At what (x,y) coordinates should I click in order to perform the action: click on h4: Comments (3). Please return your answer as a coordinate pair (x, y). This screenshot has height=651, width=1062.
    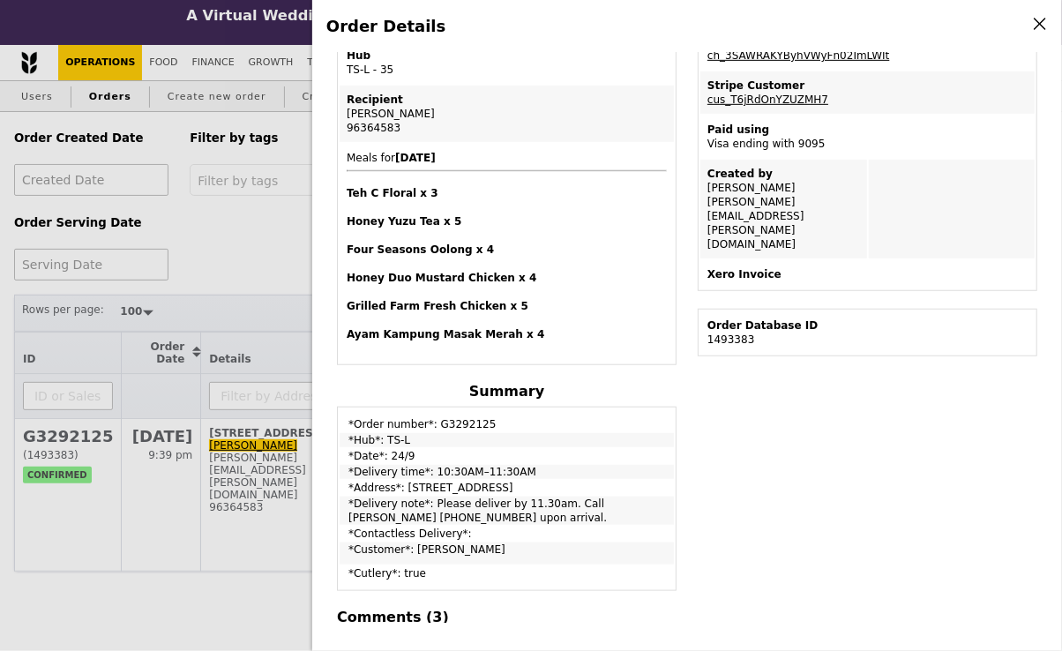
    Looking at the image, I should click on (506, 616).